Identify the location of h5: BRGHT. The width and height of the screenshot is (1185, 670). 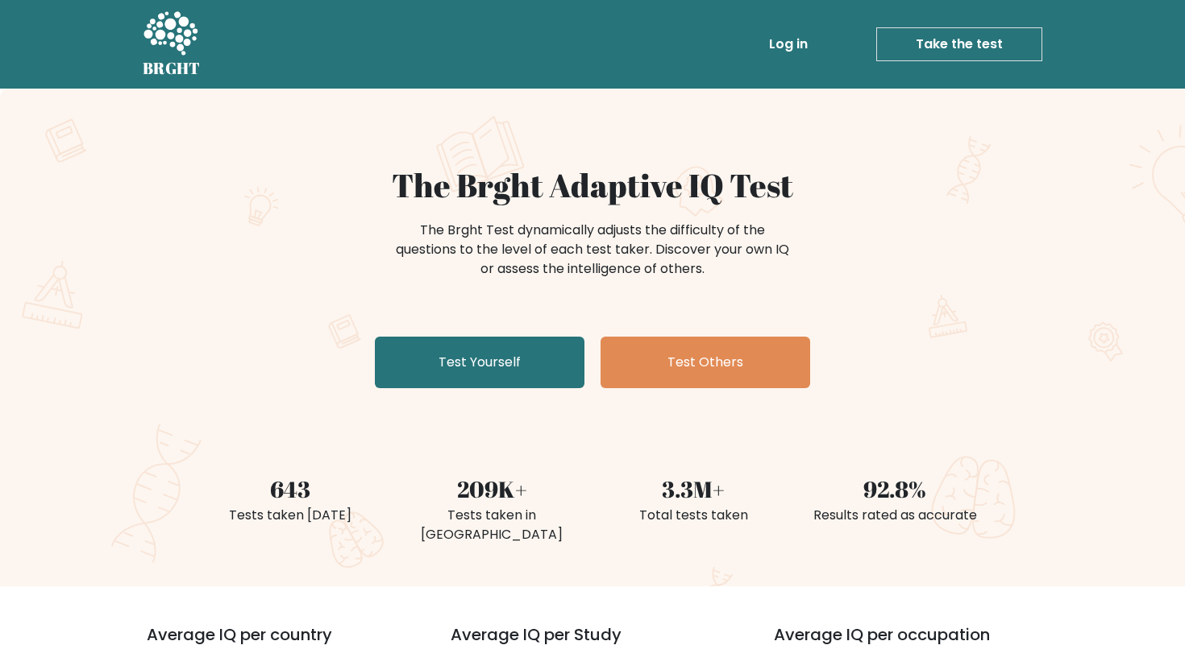
(172, 68).